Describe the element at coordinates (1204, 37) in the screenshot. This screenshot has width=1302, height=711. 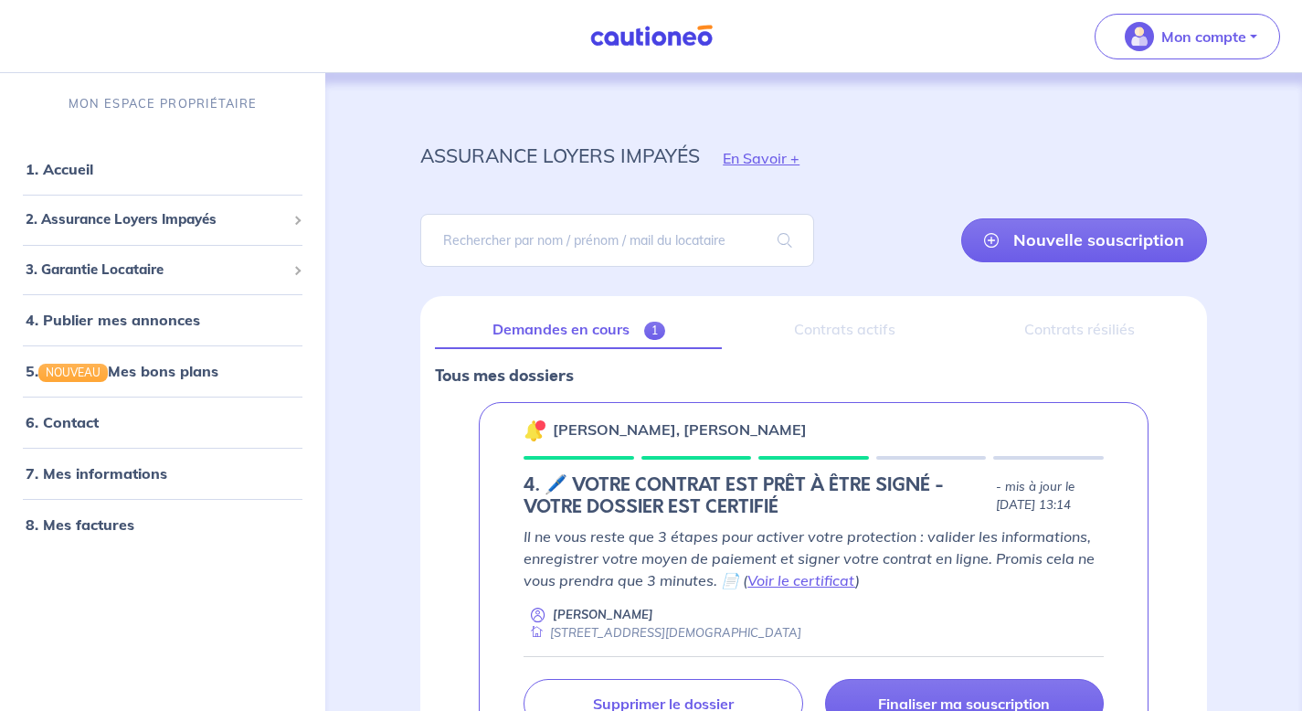
I see `p: Mon compte` at that location.